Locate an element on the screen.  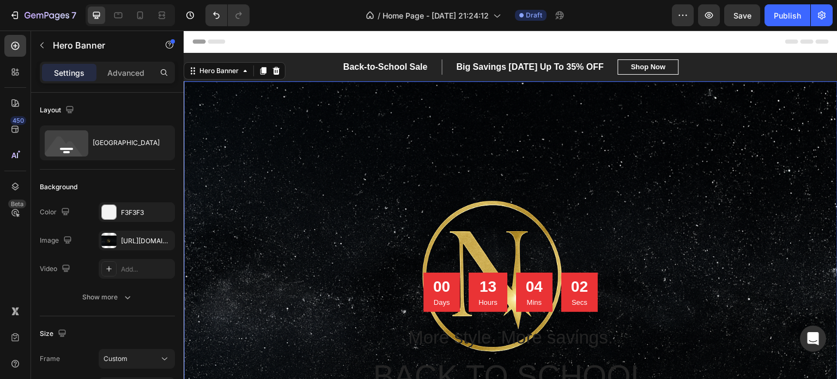
p: Settings is located at coordinates (69, 72).